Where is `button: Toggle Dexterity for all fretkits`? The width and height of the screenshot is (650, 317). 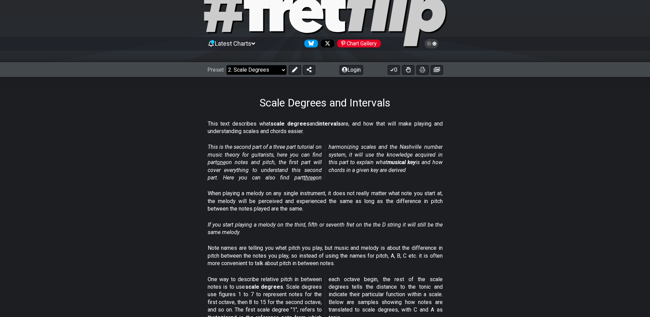
button: Toggle Dexterity for all fretkits is located at coordinates (408, 70).